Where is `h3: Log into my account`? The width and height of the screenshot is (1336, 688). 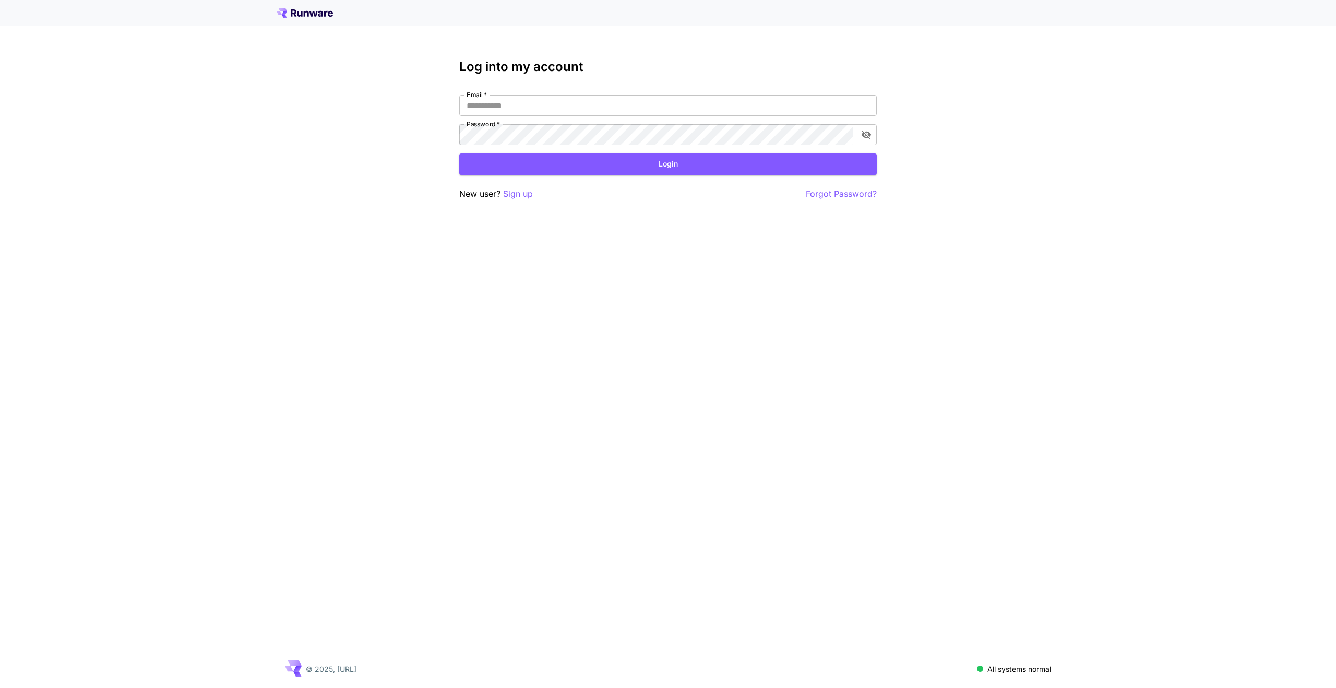
h3: Log into my account is located at coordinates (668, 67).